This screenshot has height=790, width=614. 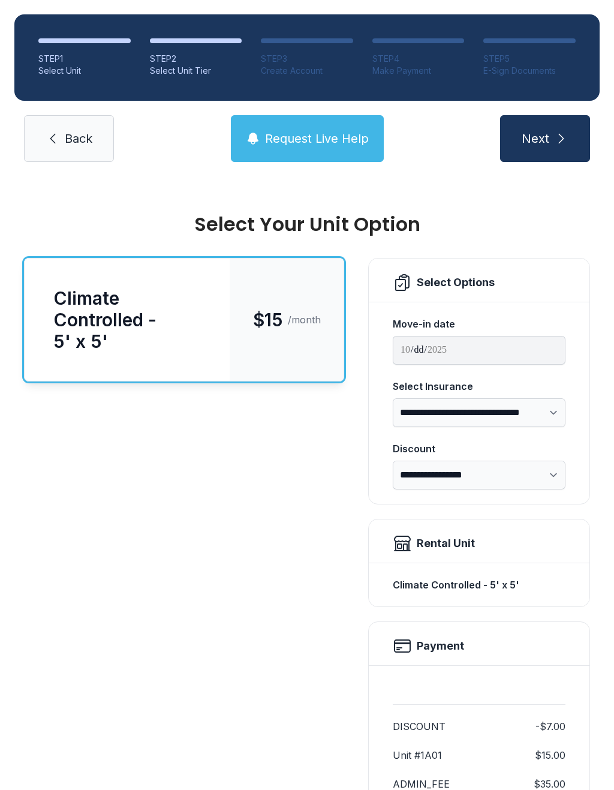 I want to click on div: Move-in date, so click(x=479, y=324).